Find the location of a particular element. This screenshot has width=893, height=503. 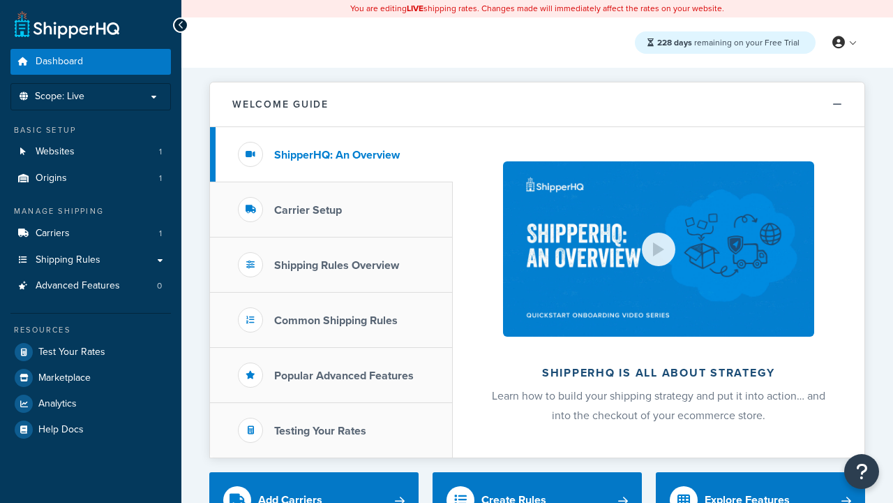

h2: Welcome Guide is located at coordinates (281, 104).